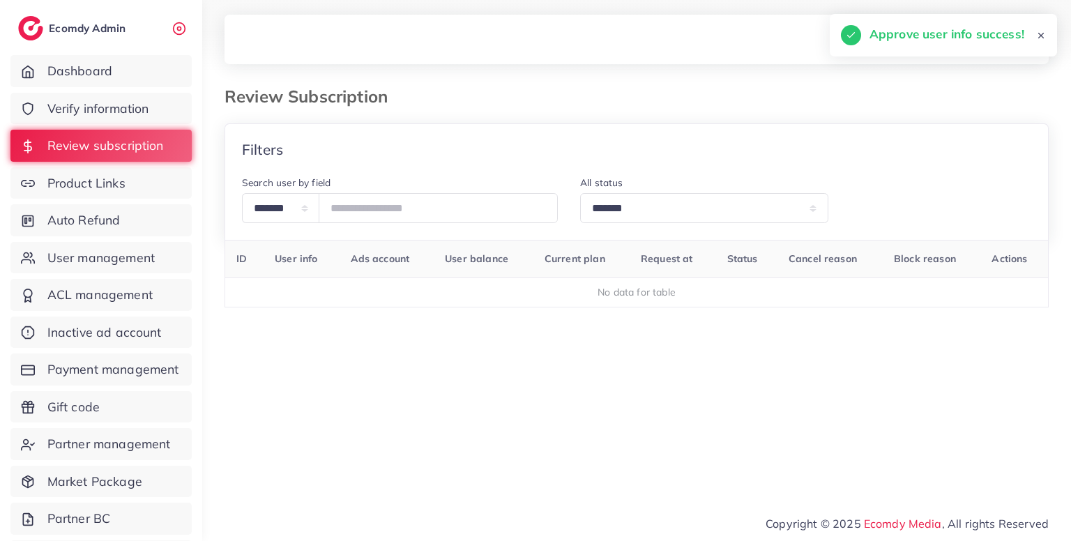 Image resolution: width=1071 pixels, height=541 pixels. Describe the element at coordinates (476, 259) in the screenshot. I see `span: User balance` at that location.